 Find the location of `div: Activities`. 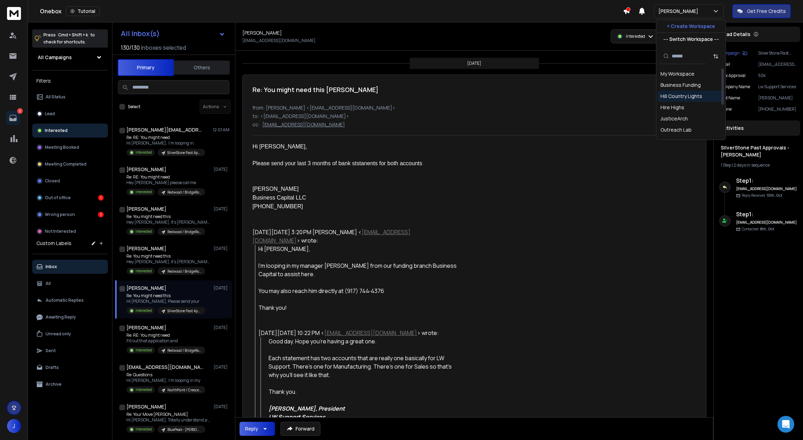

div: Activities is located at coordinates (759, 128).